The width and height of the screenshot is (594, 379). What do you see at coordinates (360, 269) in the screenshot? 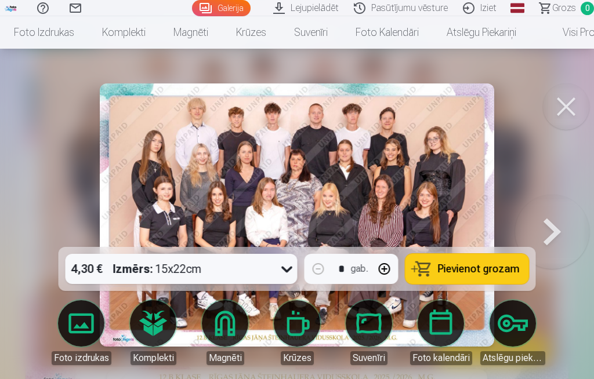
I see `div: gab.` at bounding box center [360, 269].